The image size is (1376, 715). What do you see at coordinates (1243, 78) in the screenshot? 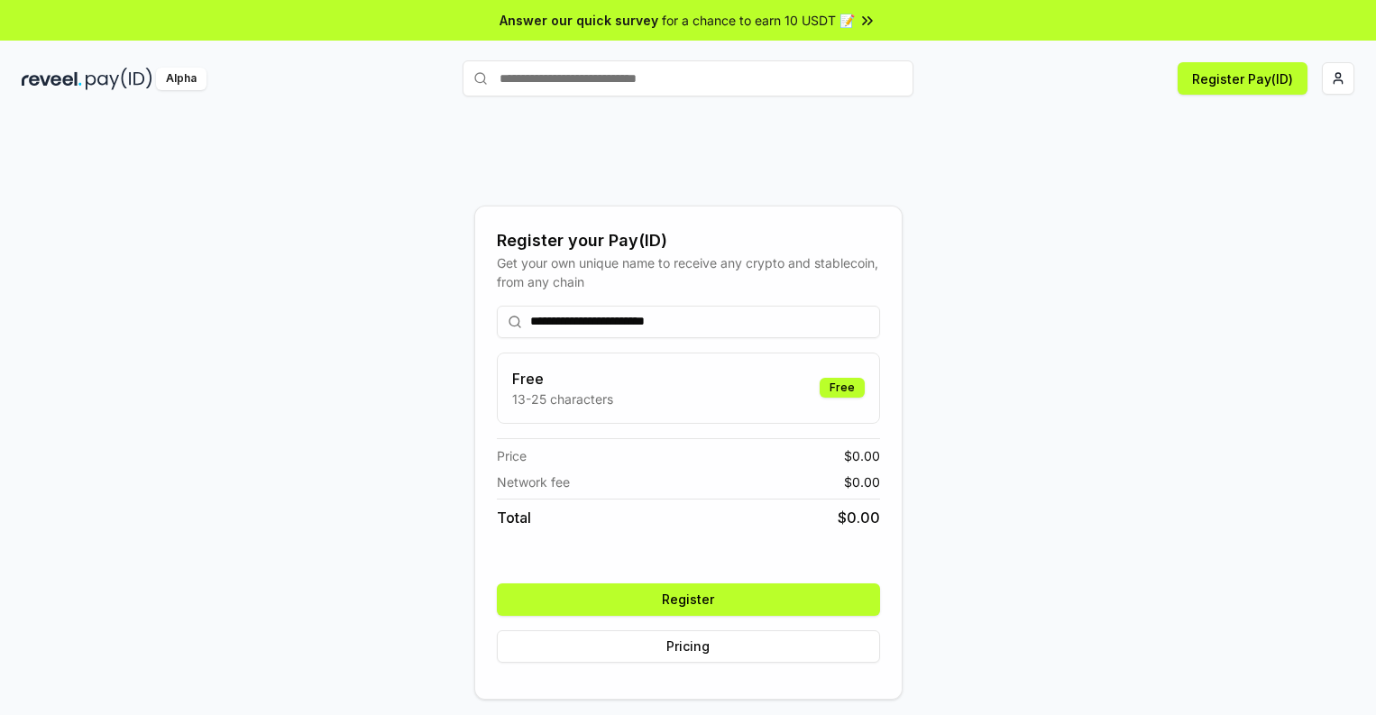
I see `button: Register Pay(ID)` at bounding box center [1243, 78].